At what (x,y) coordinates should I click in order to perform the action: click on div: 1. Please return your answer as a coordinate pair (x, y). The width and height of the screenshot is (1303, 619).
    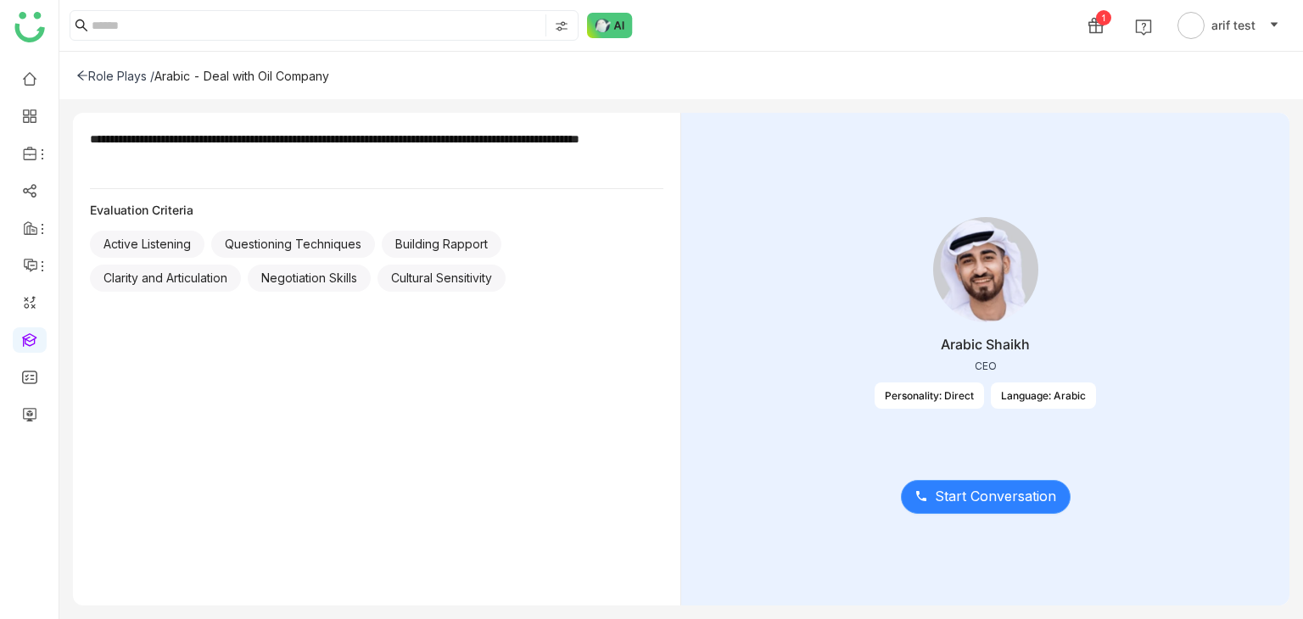
    Looking at the image, I should click on (1103, 18).